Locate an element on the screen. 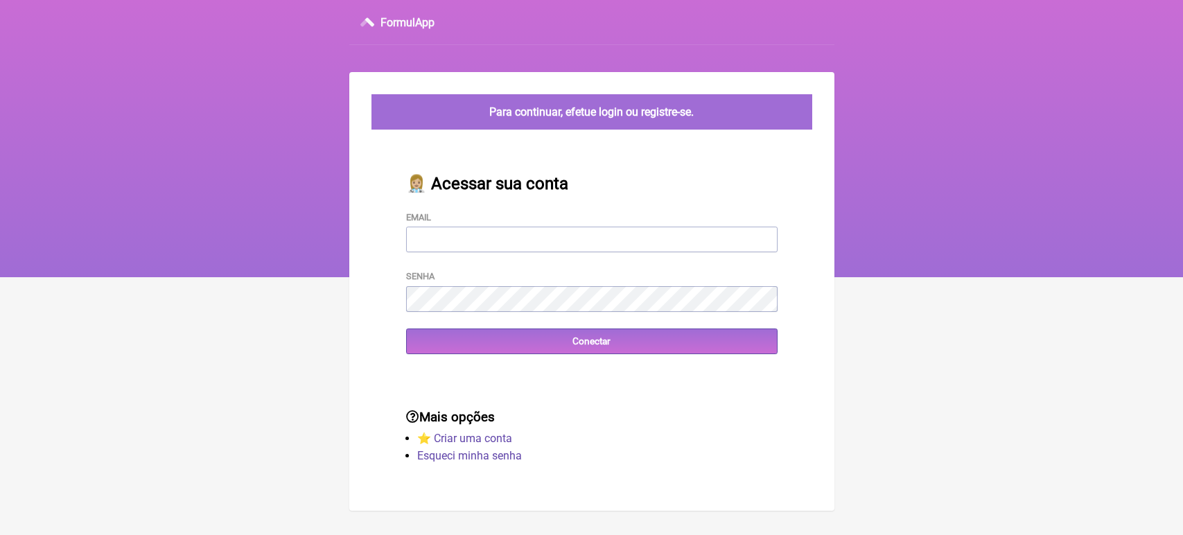  a: ⭐️ Criar uma conta is located at coordinates (464, 438).